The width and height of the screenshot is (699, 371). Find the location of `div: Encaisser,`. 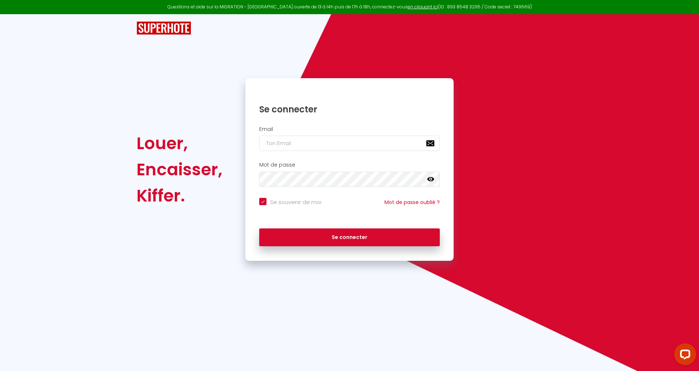

div: Encaisser, is located at coordinates (179, 170).